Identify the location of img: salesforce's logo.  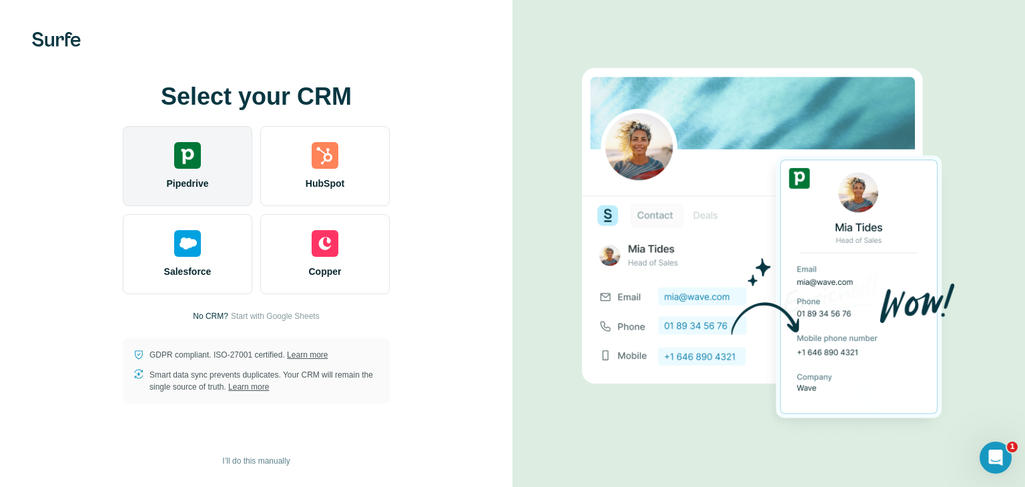
(188, 244).